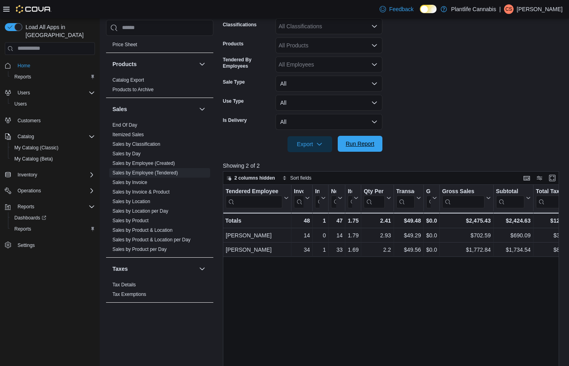 The height and width of the screenshot is (366, 569). What do you see at coordinates (374, 198) in the screenshot?
I see `div: Qty Per Transaction` at bounding box center [374, 198].